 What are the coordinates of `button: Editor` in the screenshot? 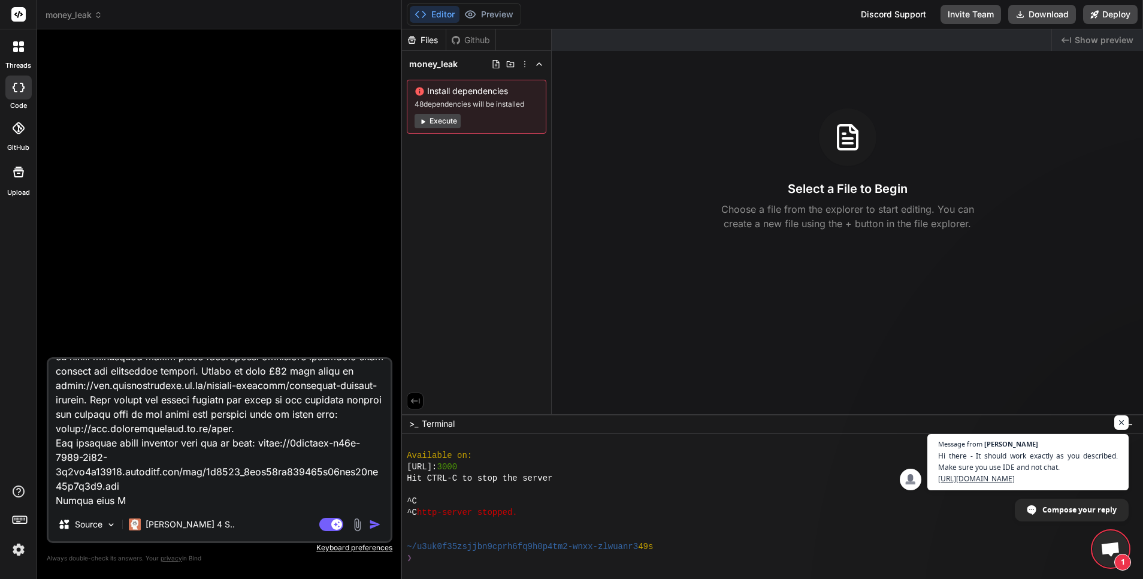 It's located at (434, 14).